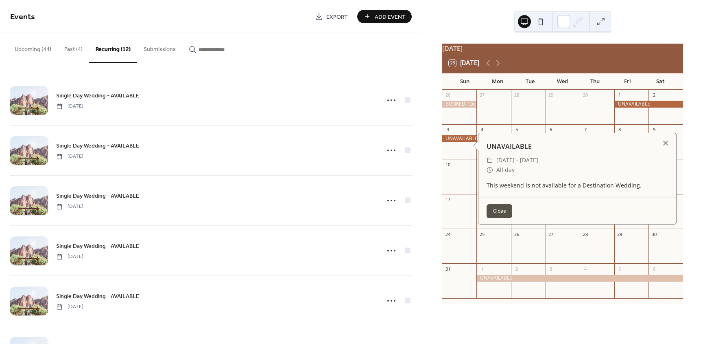 Image resolution: width=703 pixels, height=344 pixels. What do you see at coordinates (390, 17) in the screenshot?
I see `span: Add Event` at bounding box center [390, 17].